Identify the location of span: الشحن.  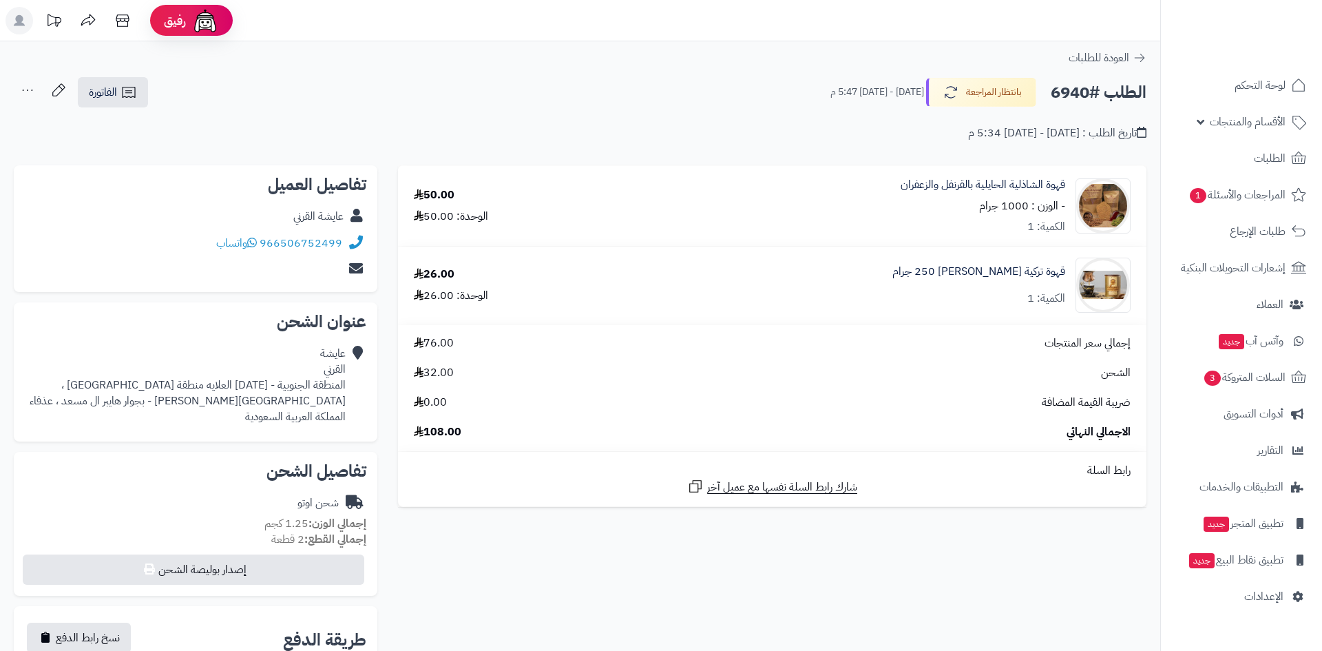
(1116, 373).